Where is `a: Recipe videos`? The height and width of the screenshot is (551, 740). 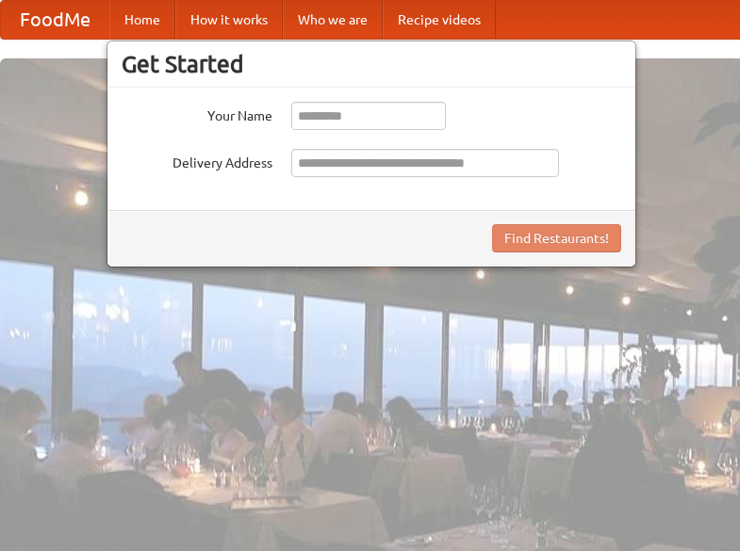
a: Recipe videos is located at coordinates (439, 20).